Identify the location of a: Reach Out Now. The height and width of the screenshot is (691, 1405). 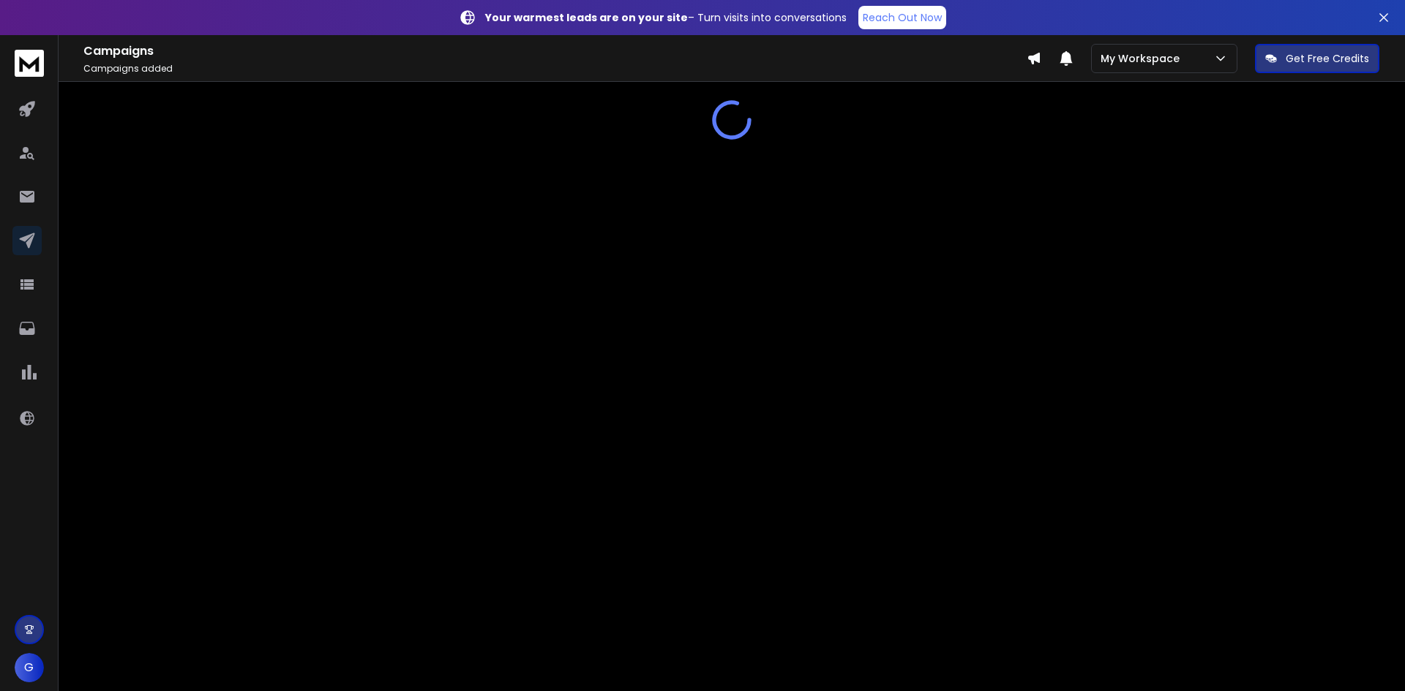
(902, 18).